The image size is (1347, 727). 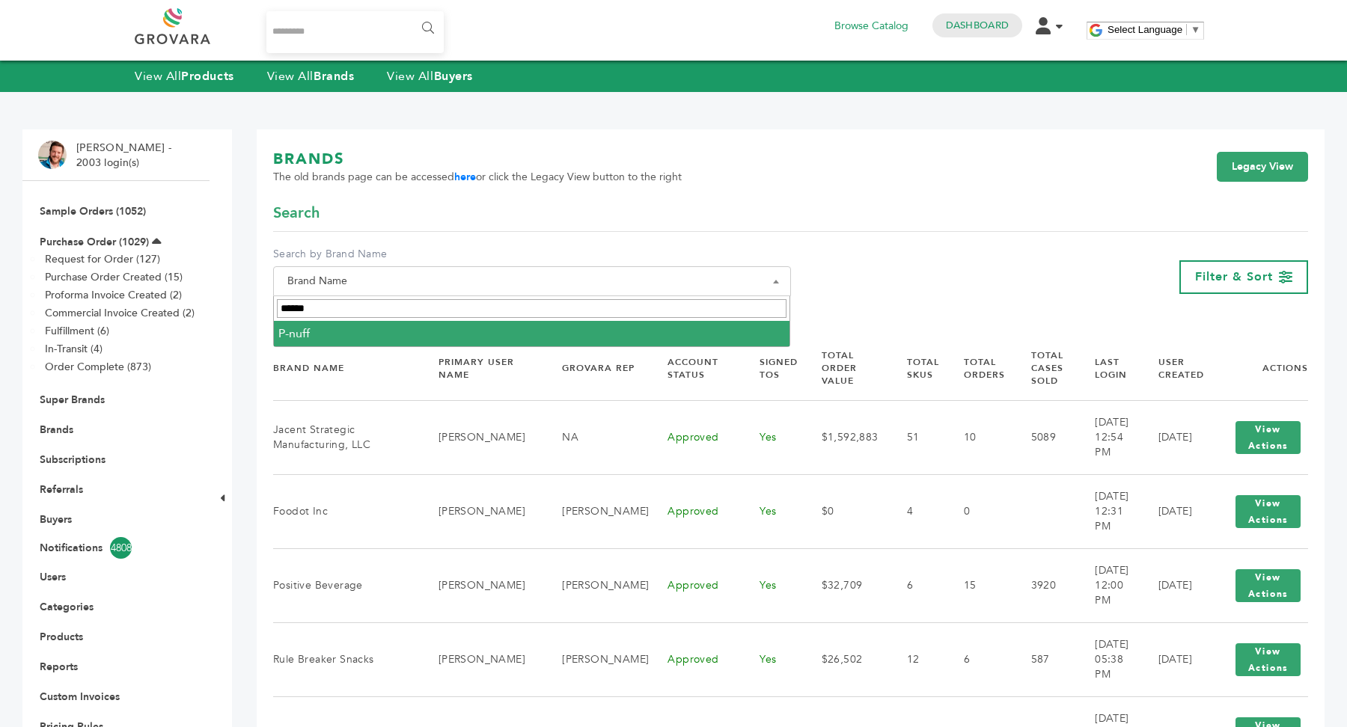 I want to click on td: 587, so click(x=1044, y=659).